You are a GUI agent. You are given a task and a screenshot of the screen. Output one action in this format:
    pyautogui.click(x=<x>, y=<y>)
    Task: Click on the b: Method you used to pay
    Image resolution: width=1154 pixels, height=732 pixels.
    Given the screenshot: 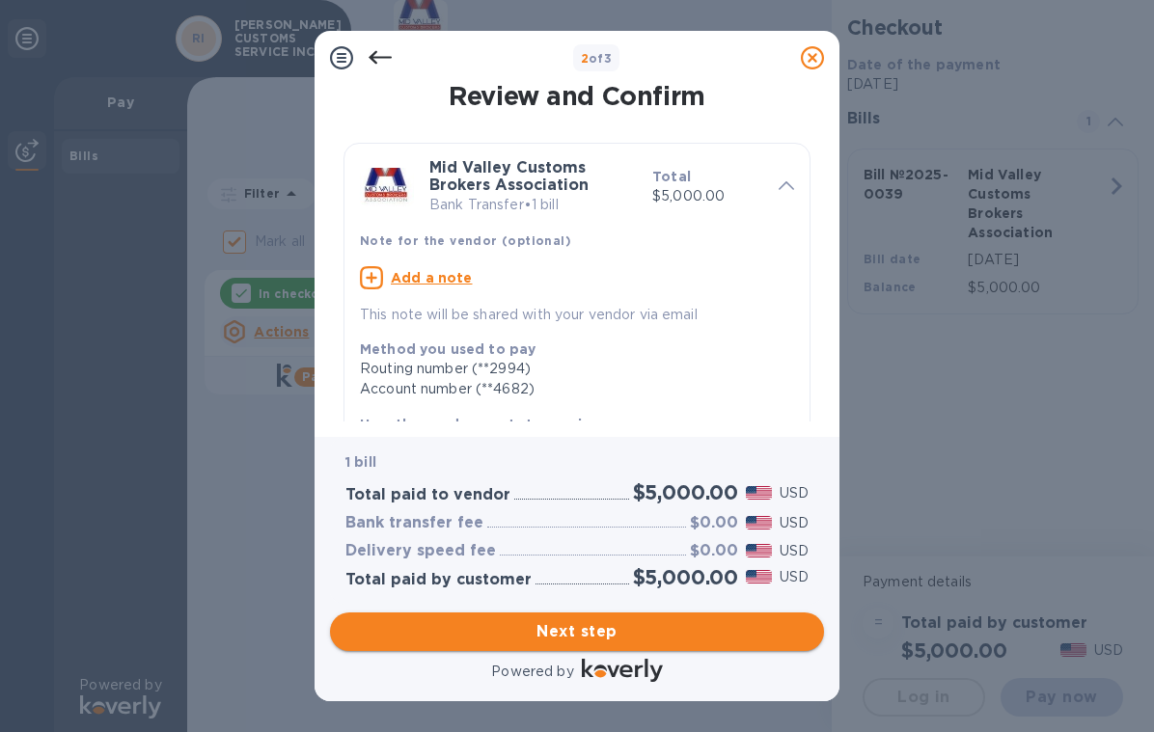 What is the action you would take?
    pyautogui.click(x=448, y=349)
    